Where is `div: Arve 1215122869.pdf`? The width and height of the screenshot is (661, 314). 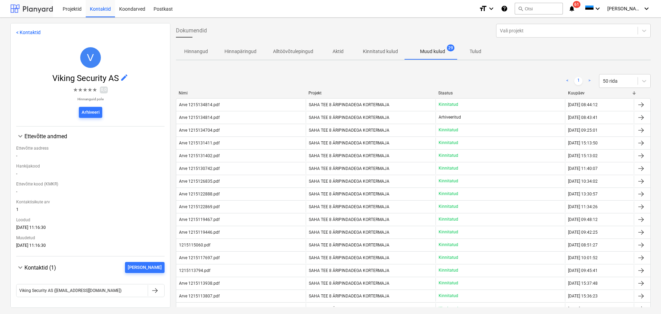
div: Arve 1215122869.pdf is located at coordinates (199, 207).